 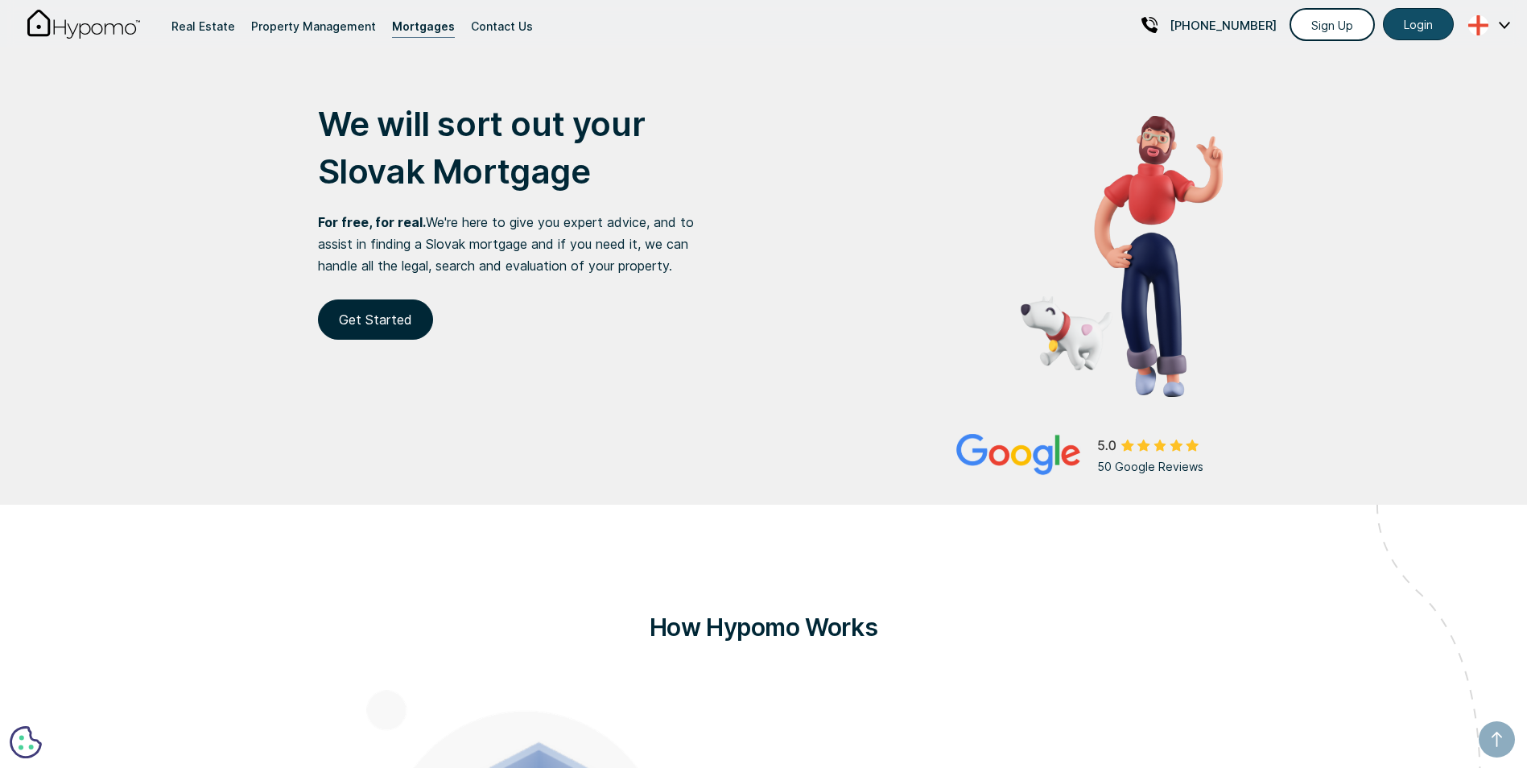 What do you see at coordinates (203, 26) in the screenshot?
I see `div: Real Estate` at bounding box center [203, 26].